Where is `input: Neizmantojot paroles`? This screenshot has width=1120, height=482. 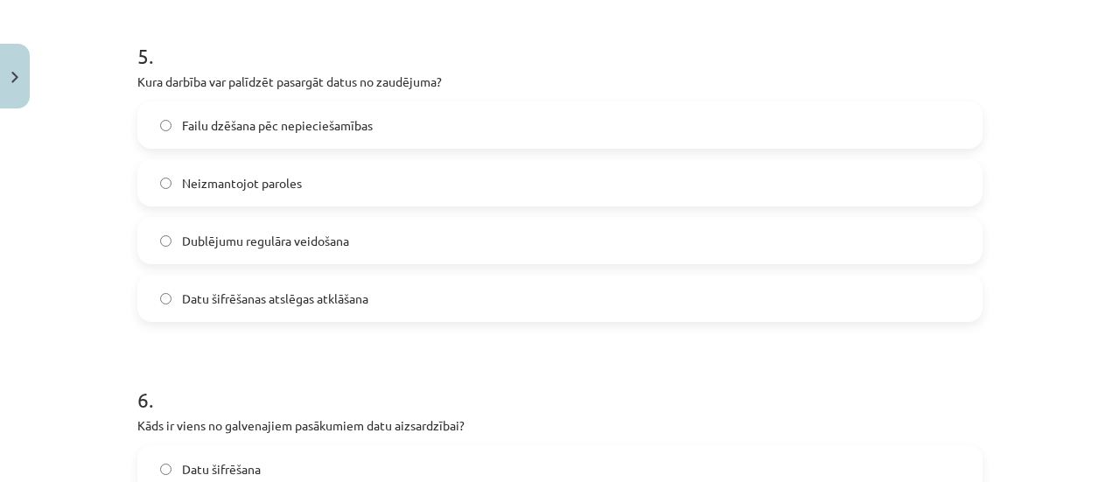
input: Neizmantojot paroles is located at coordinates (165, 183).